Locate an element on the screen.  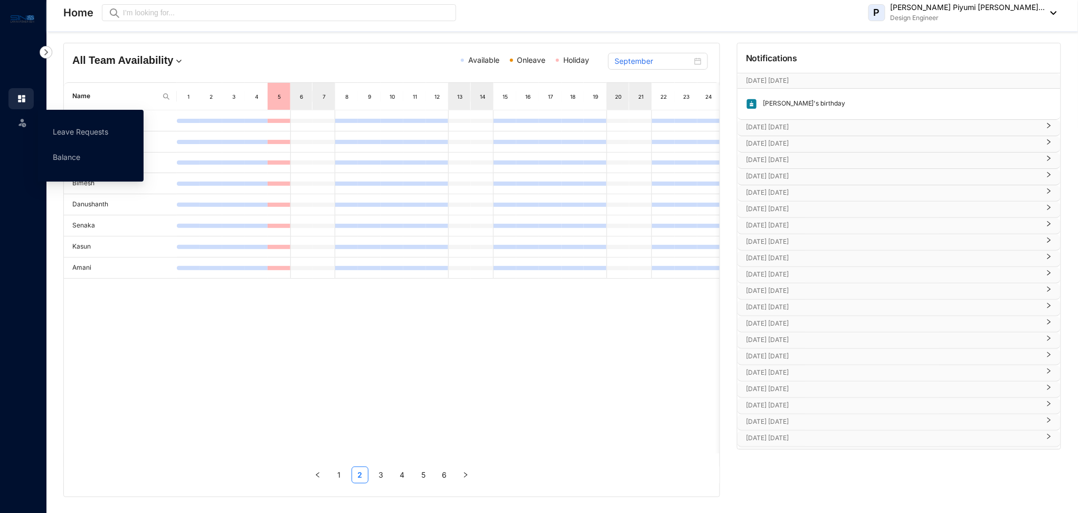
div: 13 is located at coordinates (460, 97).